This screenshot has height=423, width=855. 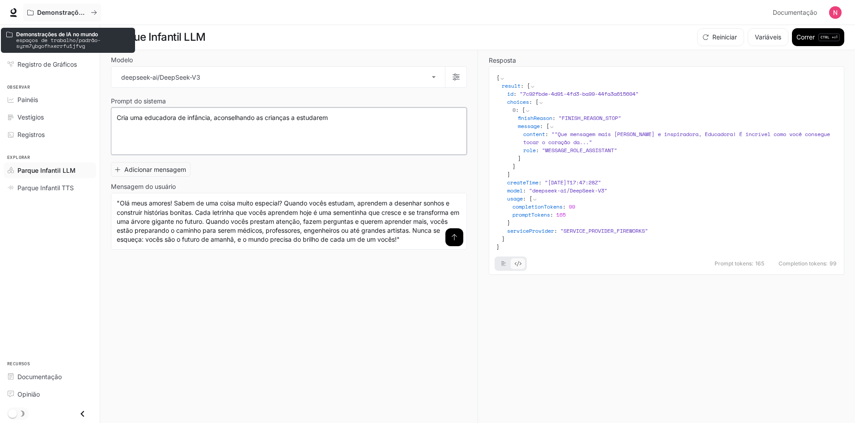 I want to click on font: Recursos, so click(x=18, y=363).